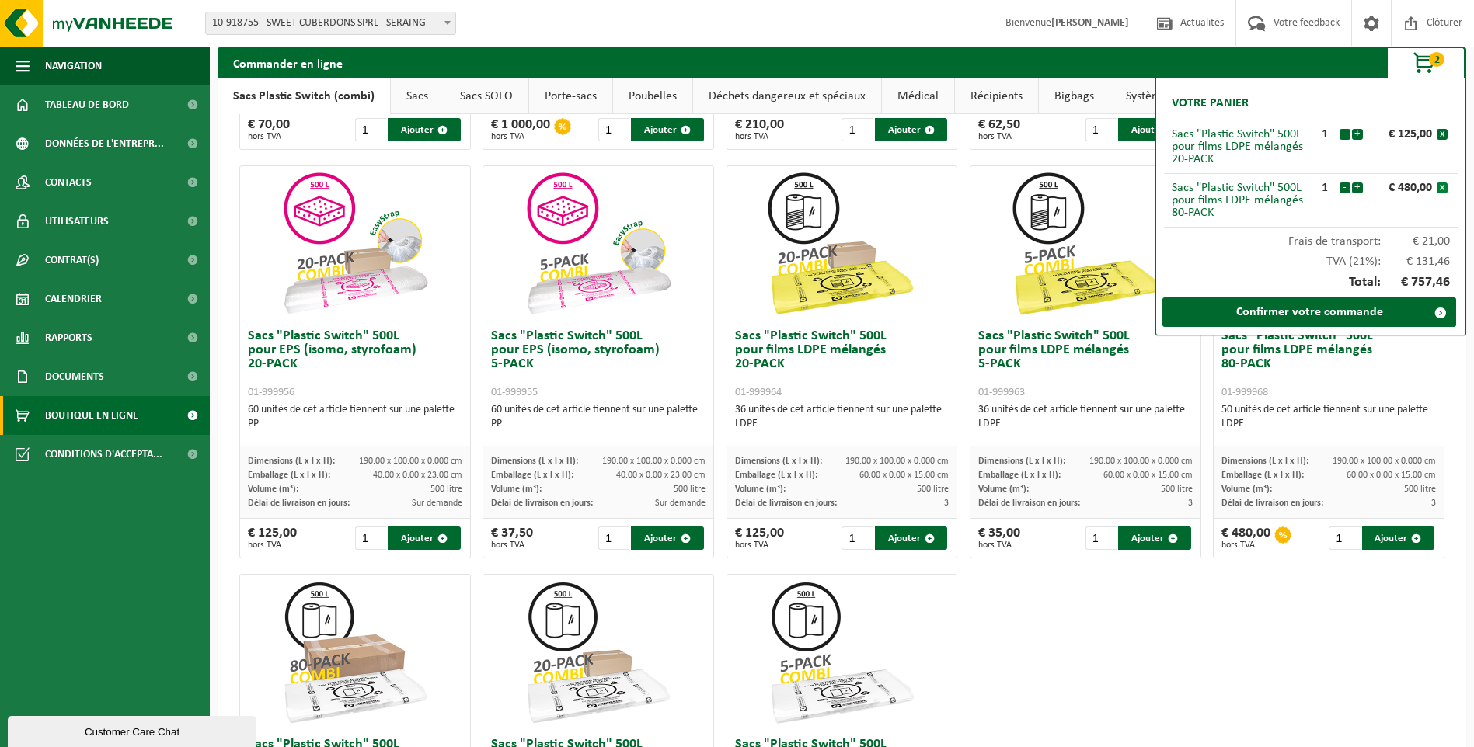  What do you see at coordinates (598, 244) in the screenshot?
I see `img: 01-999955` at bounding box center [598, 244].